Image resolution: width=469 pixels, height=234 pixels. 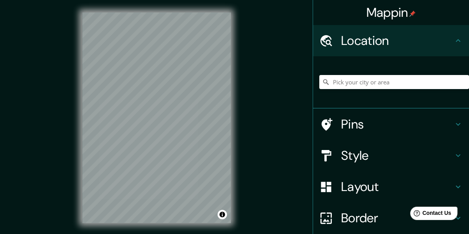 I want to click on h4: Layout, so click(x=397, y=186).